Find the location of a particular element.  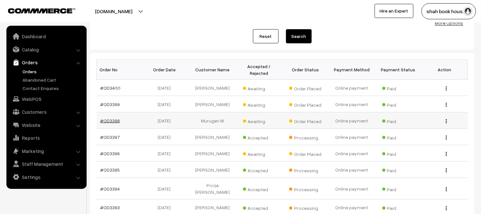

a: #OD3395 is located at coordinates (110, 170).